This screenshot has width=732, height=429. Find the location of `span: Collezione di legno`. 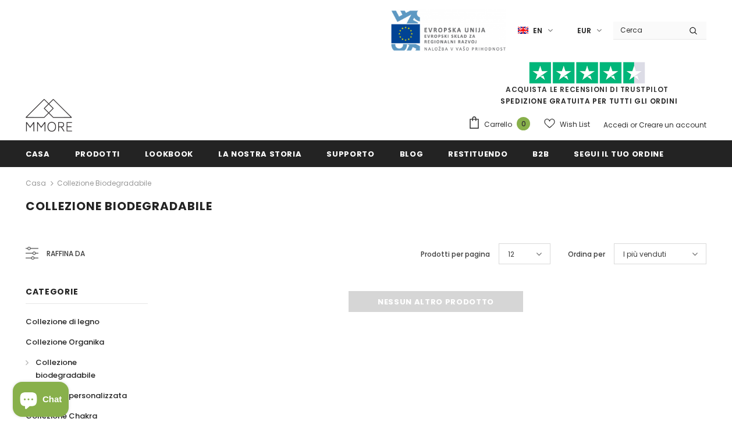

span: Collezione di legno is located at coordinates (62, 321).